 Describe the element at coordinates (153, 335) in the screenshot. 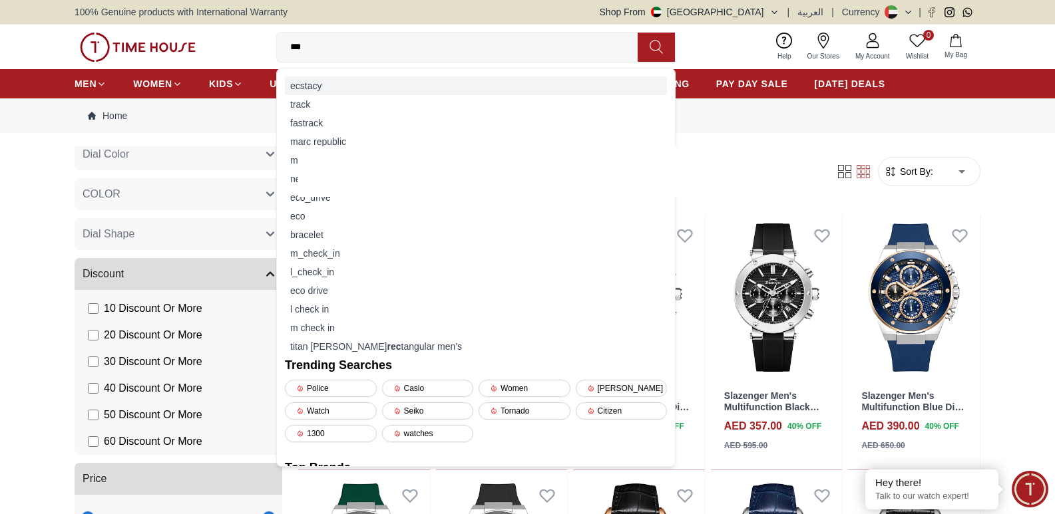

I see `span: 20 Discount Or More` at that location.